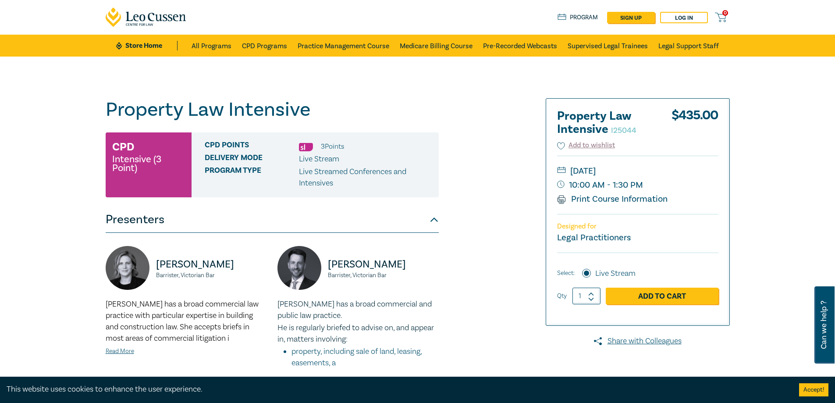  What do you see at coordinates (608, 46) in the screenshot?
I see `a: Supervised Legal Trainees` at bounding box center [608, 46].